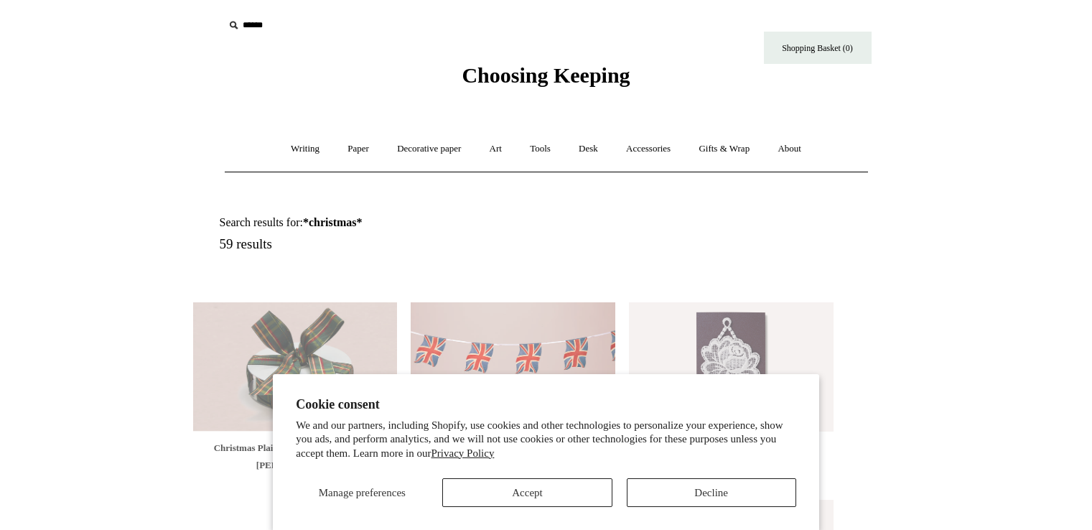 This screenshot has height=530, width=1092. What do you see at coordinates (513, 367) in the screenshot?
I see `a: Union Jack Bunting Union Jack Bunting` at bounding box center [513, 367].